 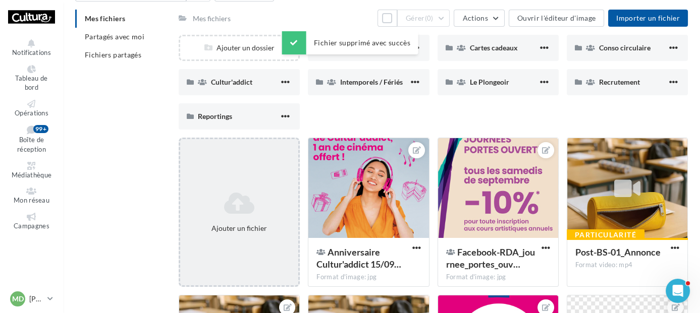 I want to click on span: Médiathèque, so click(x=32, y=175).